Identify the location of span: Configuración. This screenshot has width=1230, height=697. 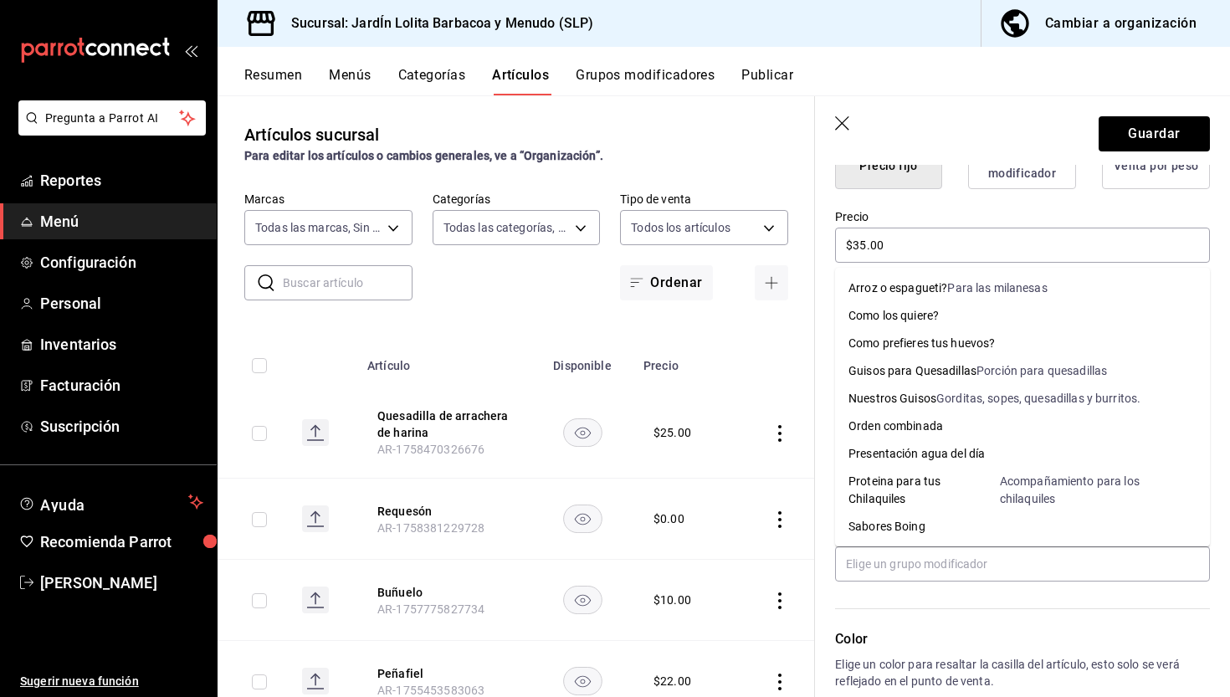
(121, 262).